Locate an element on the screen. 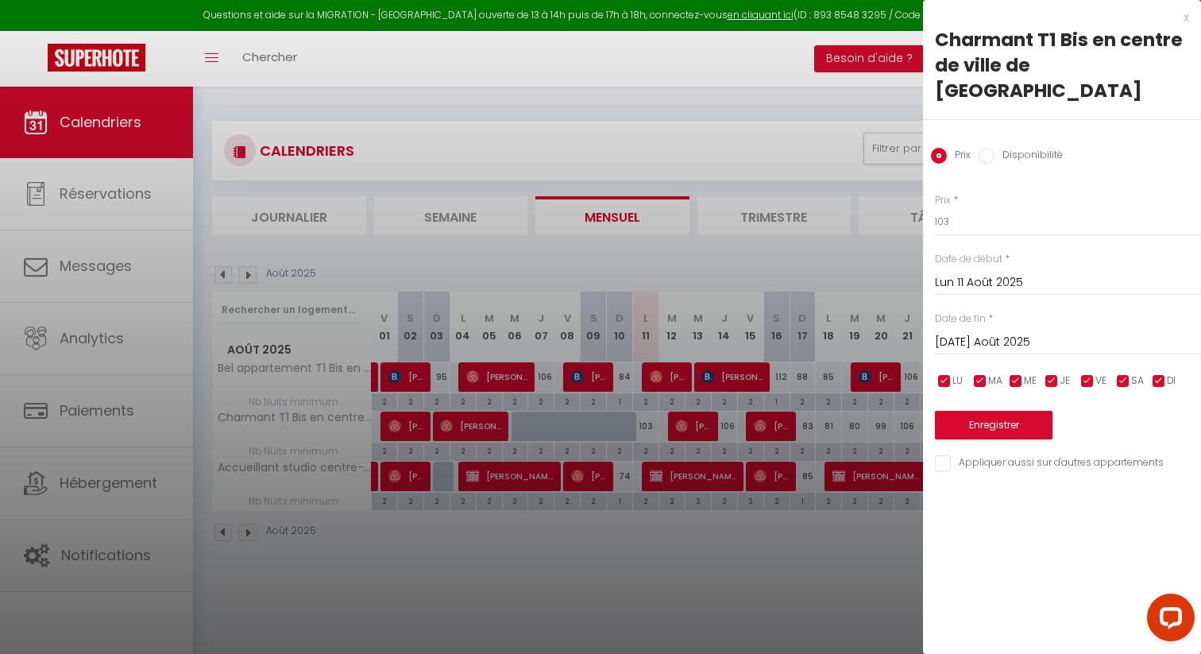  button: Enregistrer is located at coordinates (994, 425).